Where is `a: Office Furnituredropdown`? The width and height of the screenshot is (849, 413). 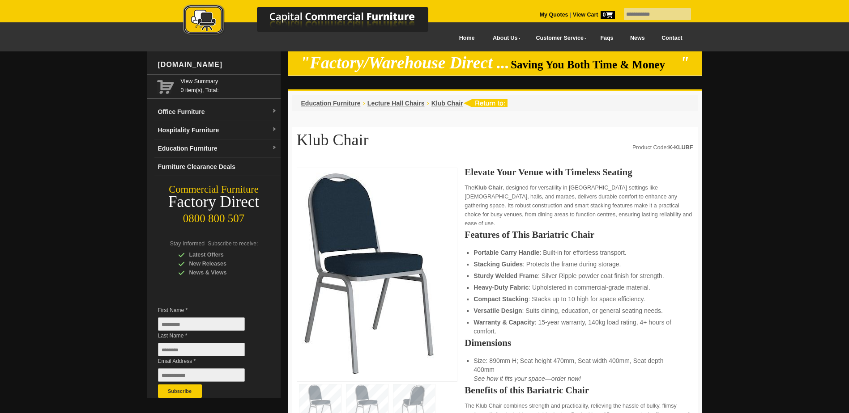
a: Office Furnituredropdown is located at coordinates (217, 112).